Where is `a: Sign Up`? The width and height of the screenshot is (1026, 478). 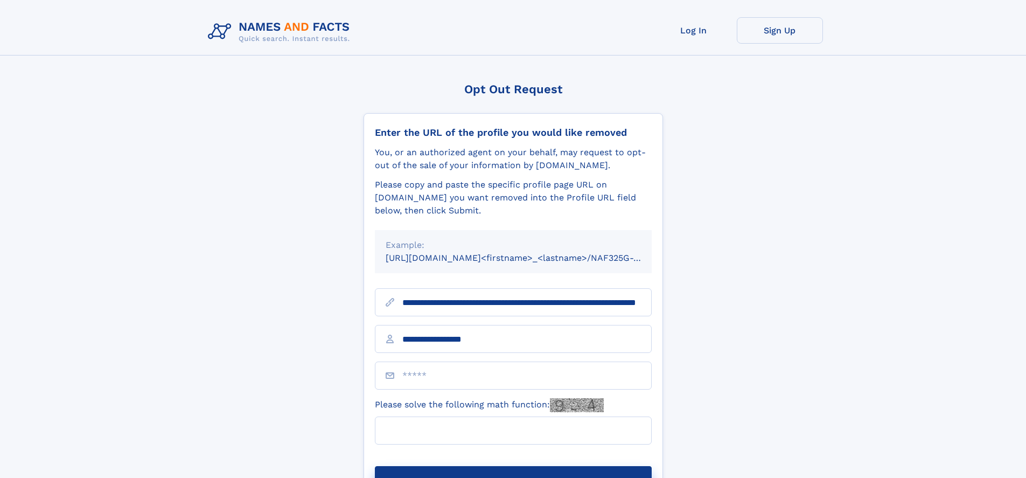 a: Sign Up is located at coordinates (780, 30).